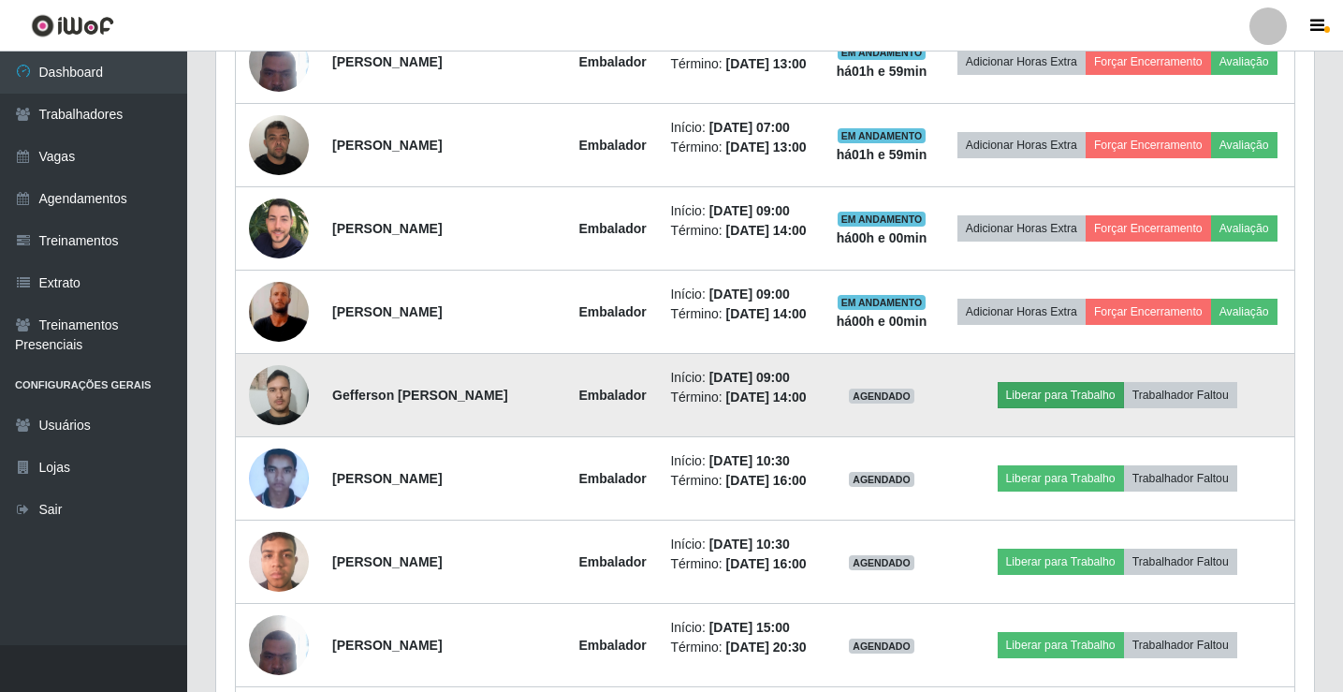  Describe the element at coordinates (279, 561) in the screenshot. I see `img: 1687717859482.jpeg` at that location.